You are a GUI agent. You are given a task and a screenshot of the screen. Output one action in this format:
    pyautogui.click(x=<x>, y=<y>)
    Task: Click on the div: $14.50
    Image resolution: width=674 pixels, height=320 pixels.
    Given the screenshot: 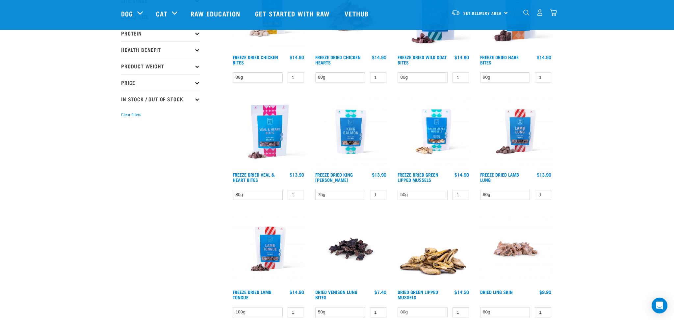 What is the action you would take?
    pyautogui.click(x=462, y=292)
    